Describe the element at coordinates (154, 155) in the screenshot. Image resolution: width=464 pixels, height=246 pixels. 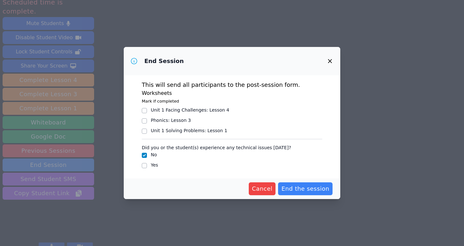
I see `label: No` at that location.